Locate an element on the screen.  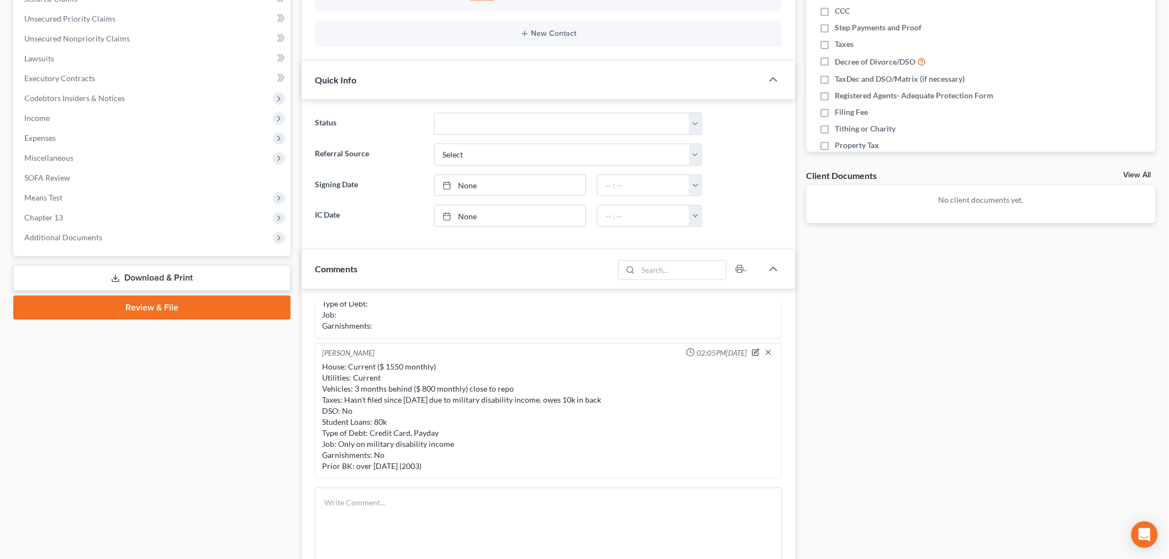
span: Step Payments and Proof is located at coordinates (878, 28).